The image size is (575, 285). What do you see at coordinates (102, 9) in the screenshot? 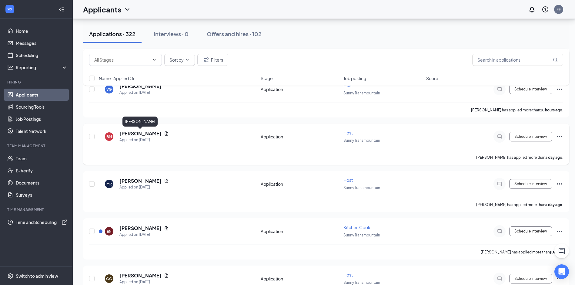
I see `h1: Applicants` at bounding box center [102, 9].